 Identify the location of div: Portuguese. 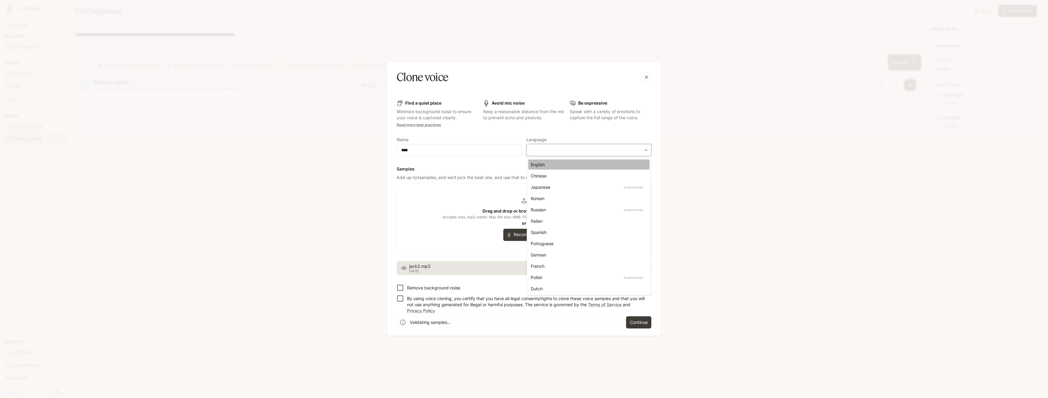
(588, 243).